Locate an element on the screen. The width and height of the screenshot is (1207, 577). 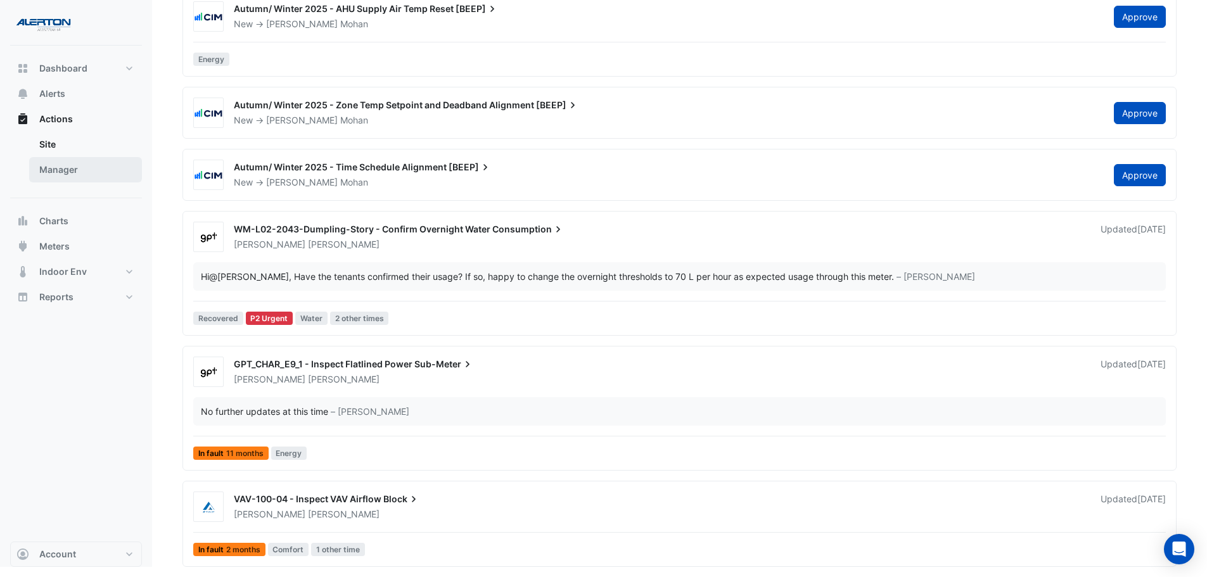
span: Consumption is located at coordinates (528, 229).